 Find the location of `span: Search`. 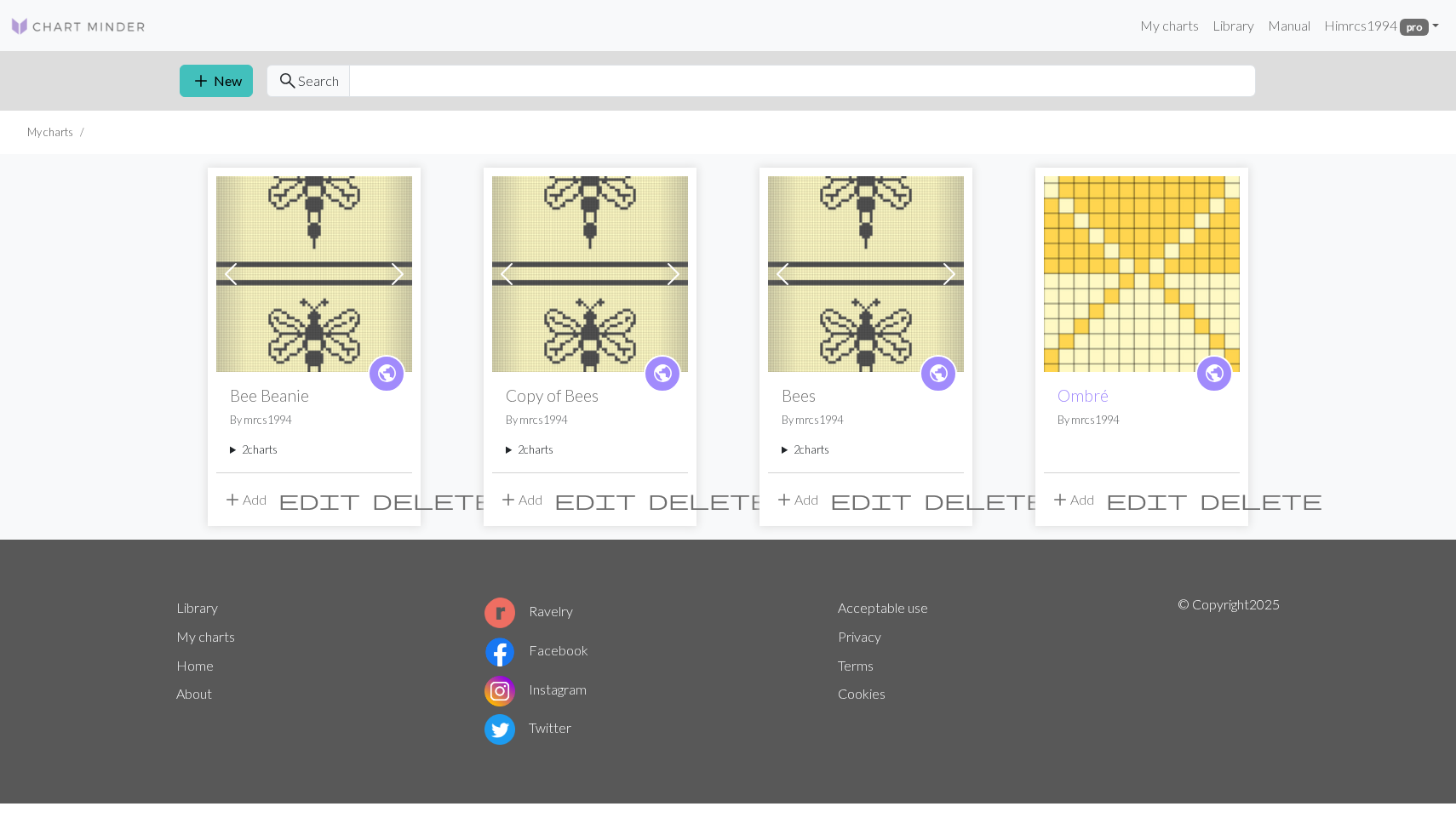

span: Search is located at coordinates (319, 81).